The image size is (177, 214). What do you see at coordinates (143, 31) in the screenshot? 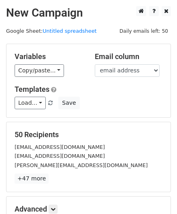
I see `a: Daily emails left: 50` at bounding box center [143, 31].